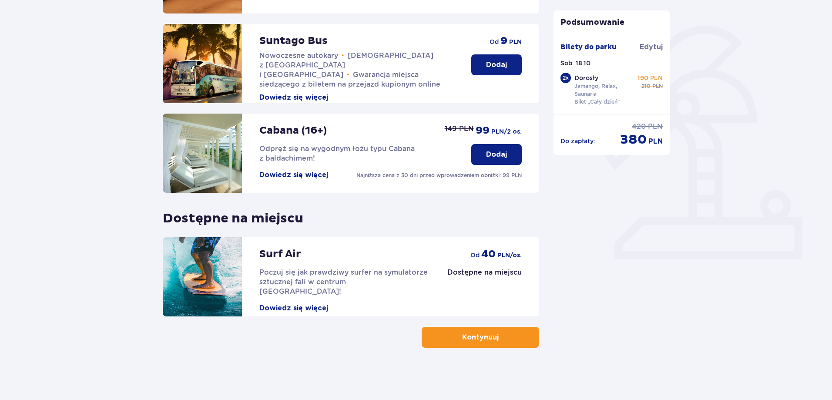 The image size is (832, 400). I want to click on p: 99, so click(483, 131).